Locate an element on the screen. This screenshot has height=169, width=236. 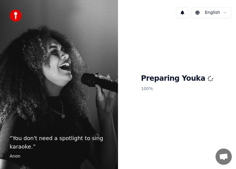
footer: Anon is located at coordinates (59, 156).